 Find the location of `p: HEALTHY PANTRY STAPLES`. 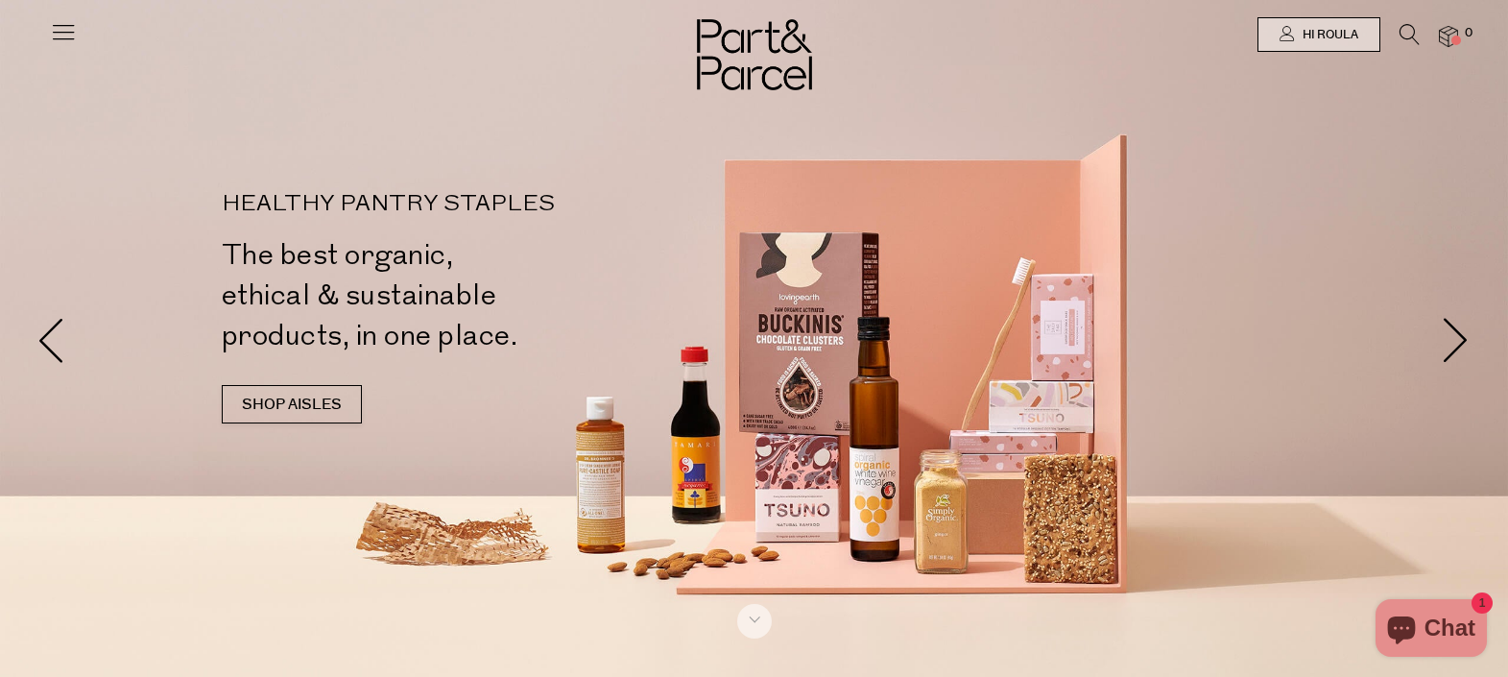

p: HEALTHY PANTRY STAPLES is located at coordinates (491, 204).